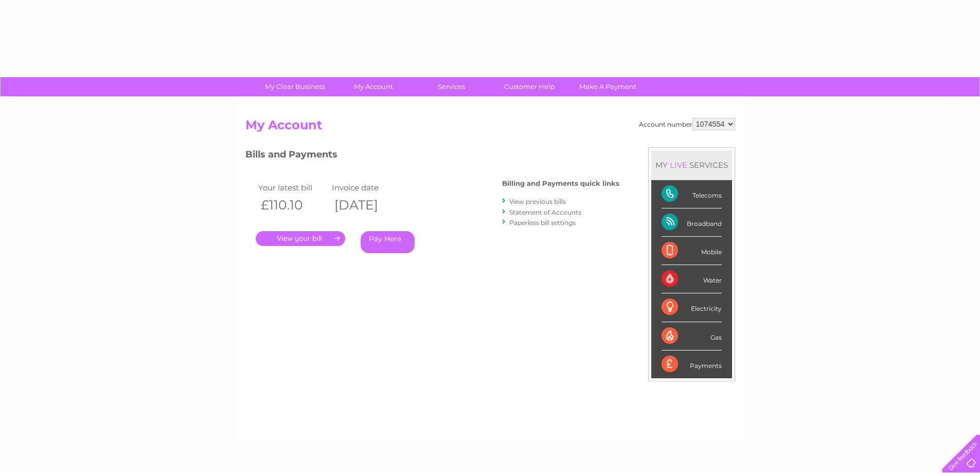 The image size is (980, 473). What do you see at coordinates (561, 183) in the screenshot?
I see `h4: Billing and Payments quick links` at bounding box center [561, 183].